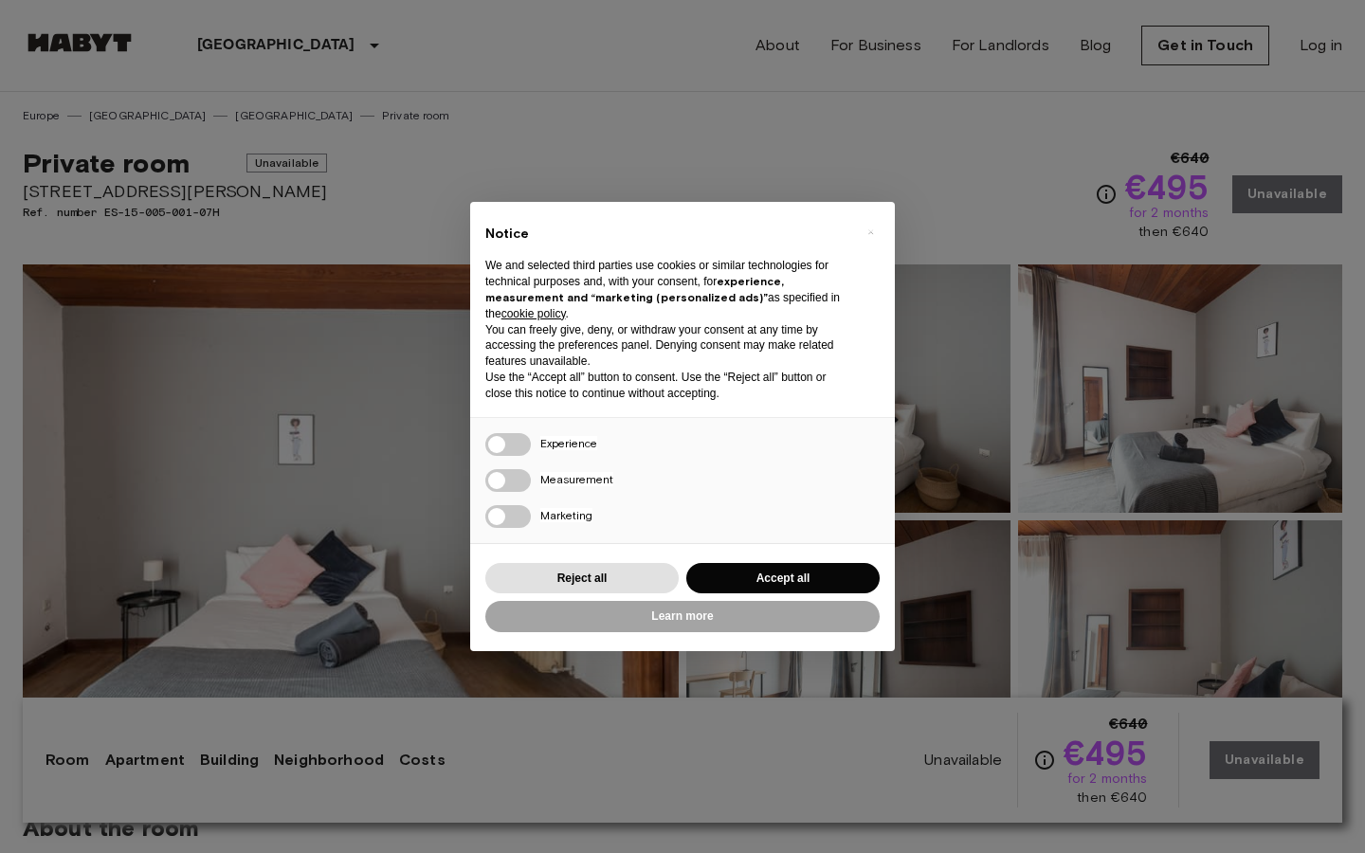 This screenshot has width=1365, height=853. I want to click on button: Accept all, so click(783, 578).